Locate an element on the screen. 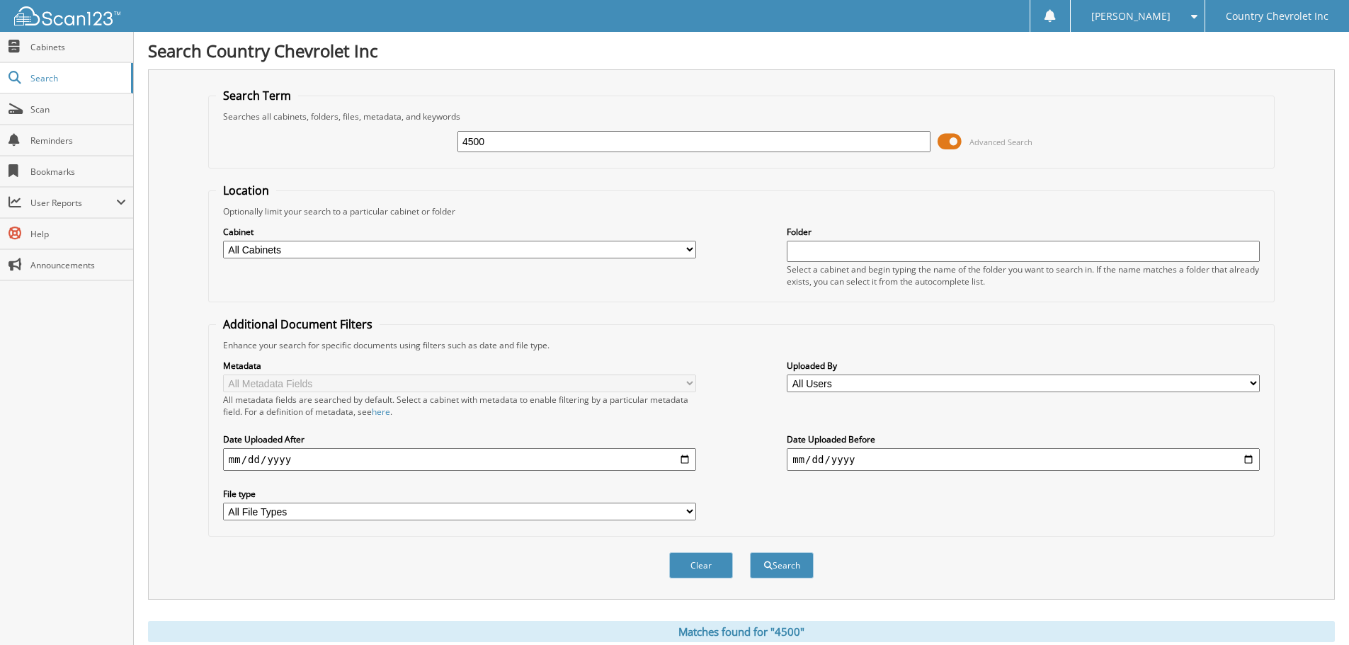 The width and height of the screenshot is (1349, 645). h1: Search Country Chevrolet Inc is located at coordinates (742, 50).